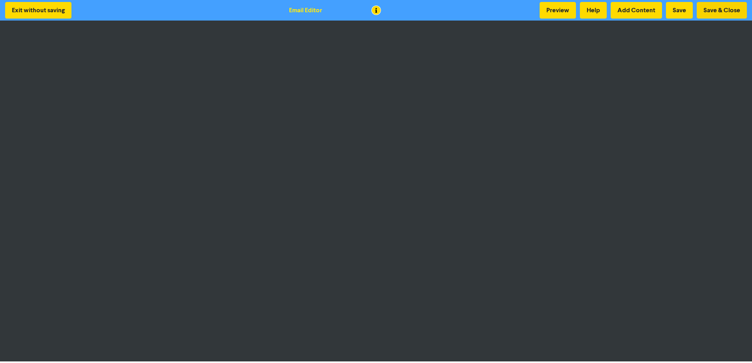  I want to click on div: Email Editor, so click(306, 10).